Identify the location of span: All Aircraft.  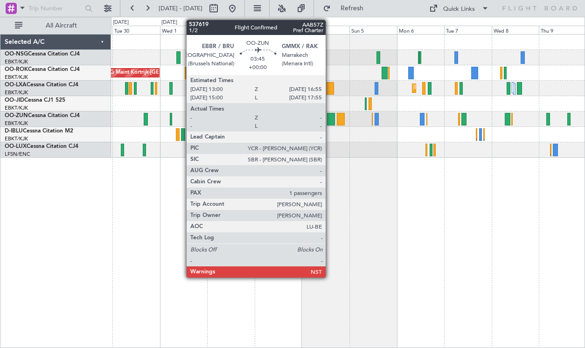
(61, 26).